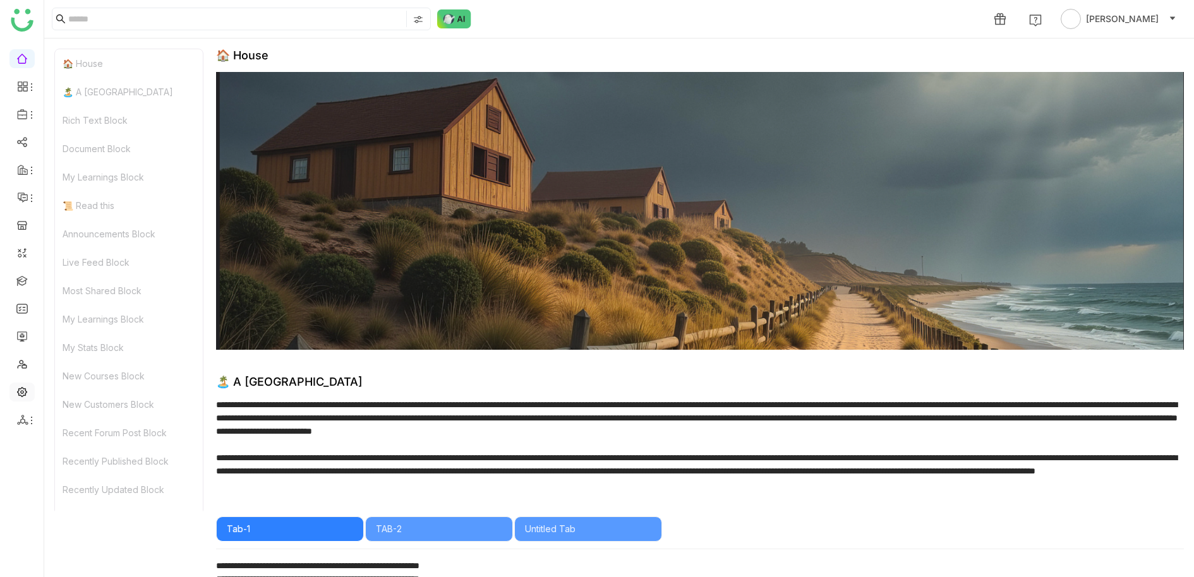 The width and height of the screenshot is (1194, 577). Describe the element at coordinates (129, 234) in the screenshot. I see `div: Announcements Block` at that location.